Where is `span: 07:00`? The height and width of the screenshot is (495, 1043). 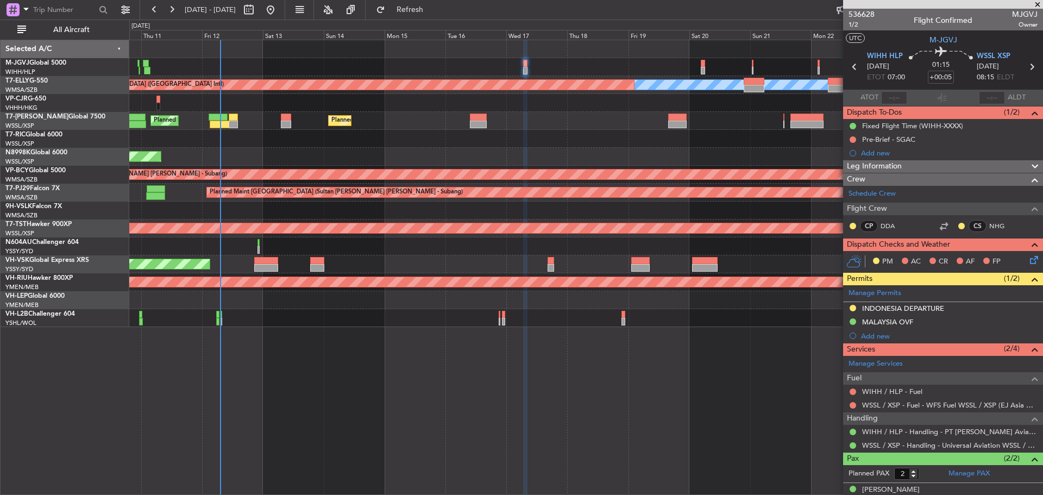
span: 07:00 is located at coordinates (897, 78).